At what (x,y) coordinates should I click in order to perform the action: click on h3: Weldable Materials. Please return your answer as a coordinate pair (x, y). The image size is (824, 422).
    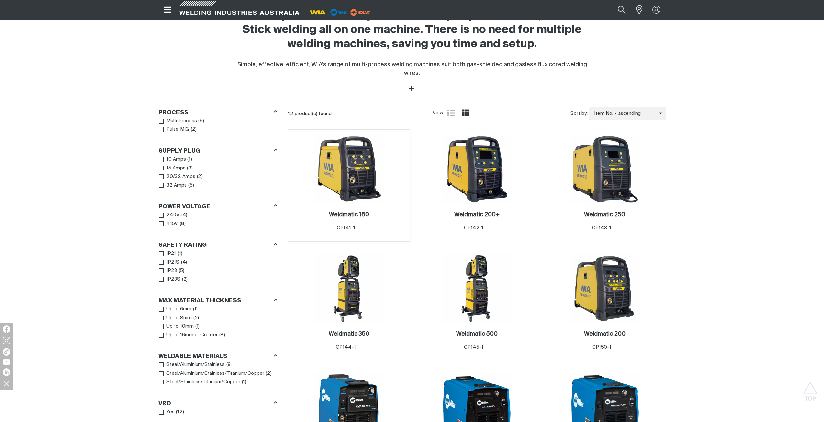
    Looking at the image, I should click on (193, 357).